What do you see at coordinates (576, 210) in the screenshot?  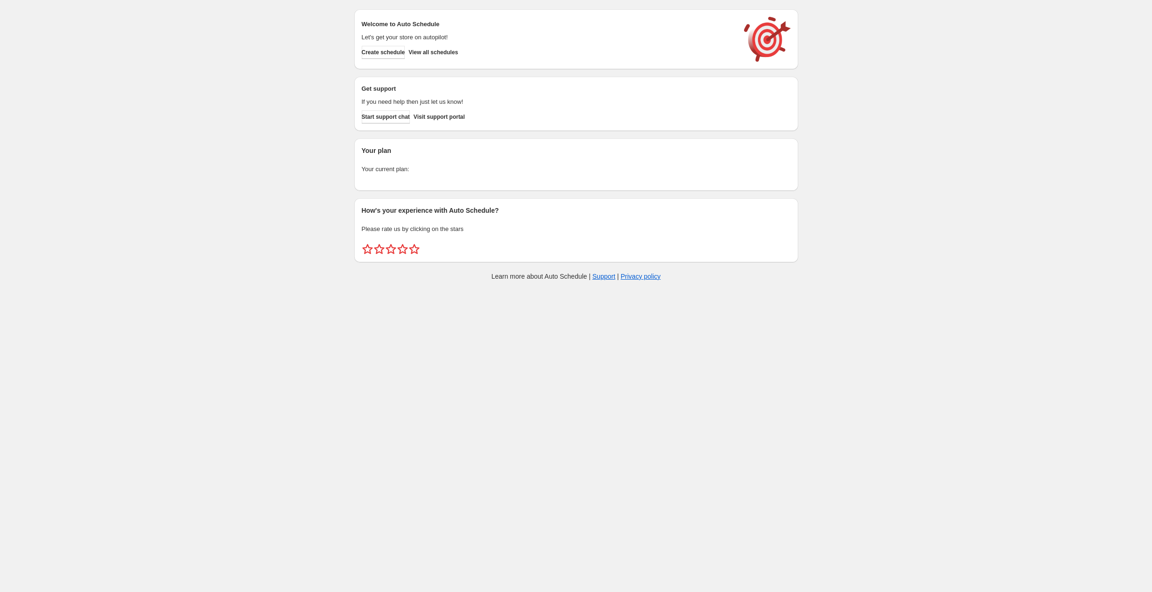 I see `h2: How's your experience with Auto Schedule?` at bounding box center [576, 210].